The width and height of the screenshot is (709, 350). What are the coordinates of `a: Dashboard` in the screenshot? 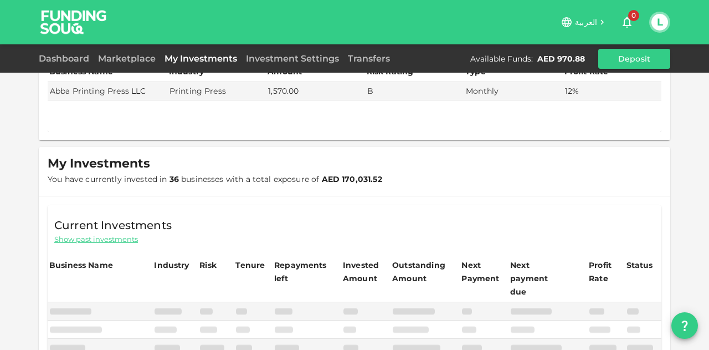 It's located at (66, 58).